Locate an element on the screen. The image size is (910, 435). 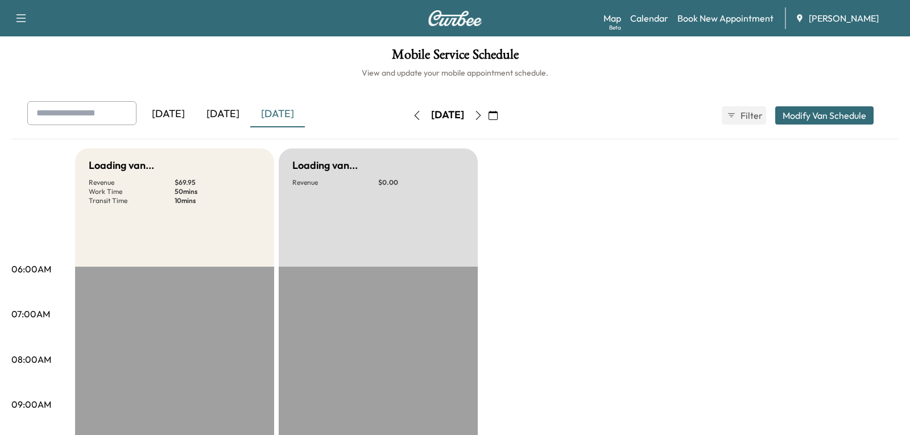
p: 08:00AM is located at coordinates (31, 359).